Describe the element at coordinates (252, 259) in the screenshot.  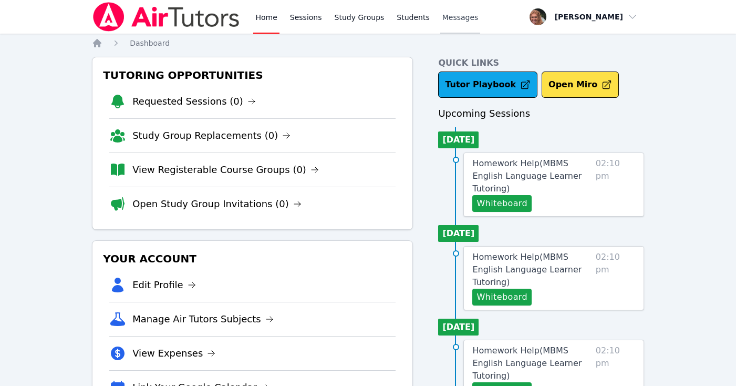
I see `h3: Your Account` at that location.